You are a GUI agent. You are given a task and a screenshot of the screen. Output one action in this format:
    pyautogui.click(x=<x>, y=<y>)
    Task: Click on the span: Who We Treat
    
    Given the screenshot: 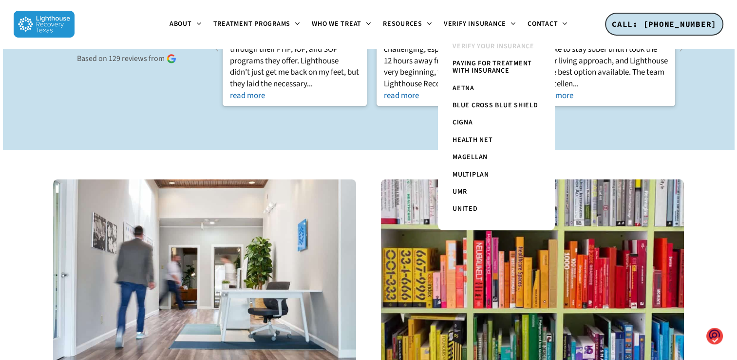 What is the action you would take?
    pyautogui.click(x=337, y=24)
    